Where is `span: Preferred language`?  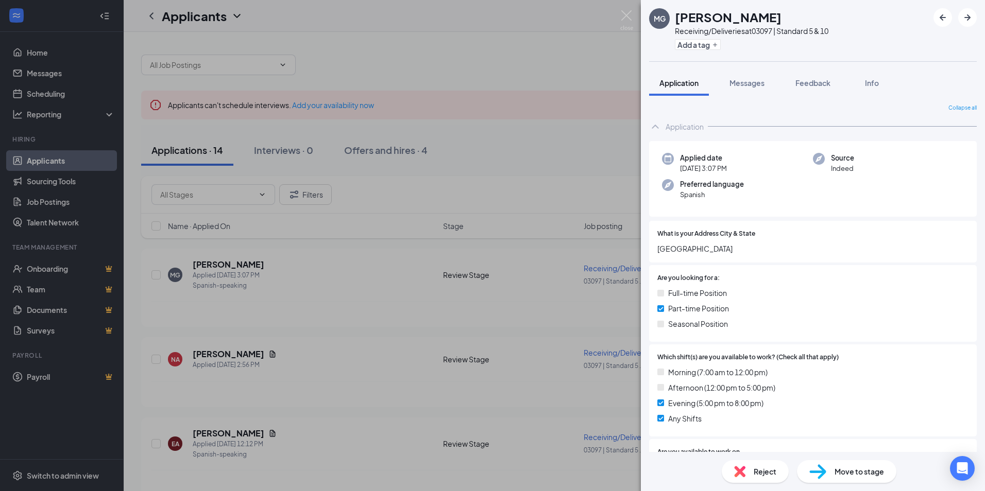 span: Preferred language is located at coordinates (712, 184).